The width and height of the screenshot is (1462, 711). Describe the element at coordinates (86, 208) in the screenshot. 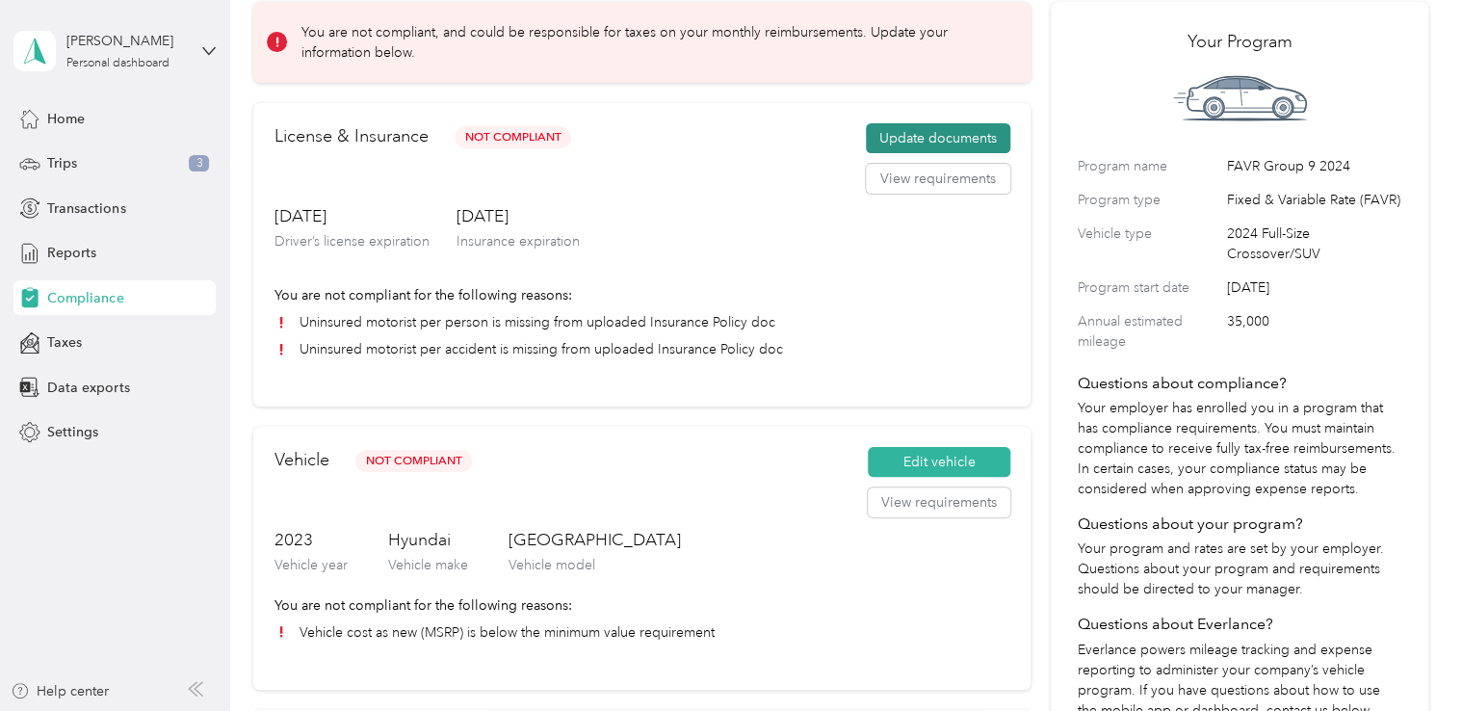

I see `span: Transactions` at that location.